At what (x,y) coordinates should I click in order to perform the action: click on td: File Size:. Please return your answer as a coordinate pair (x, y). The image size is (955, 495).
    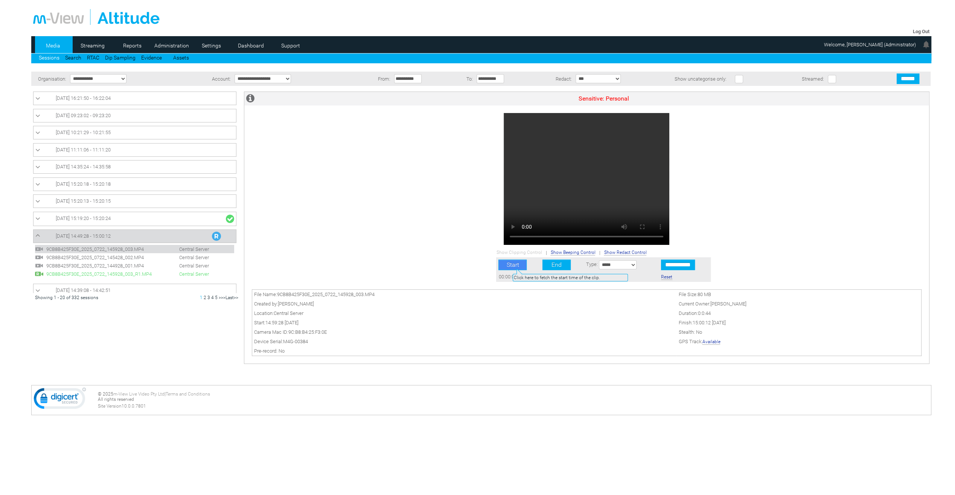
    Looking at the image, I should click on (799, 294).